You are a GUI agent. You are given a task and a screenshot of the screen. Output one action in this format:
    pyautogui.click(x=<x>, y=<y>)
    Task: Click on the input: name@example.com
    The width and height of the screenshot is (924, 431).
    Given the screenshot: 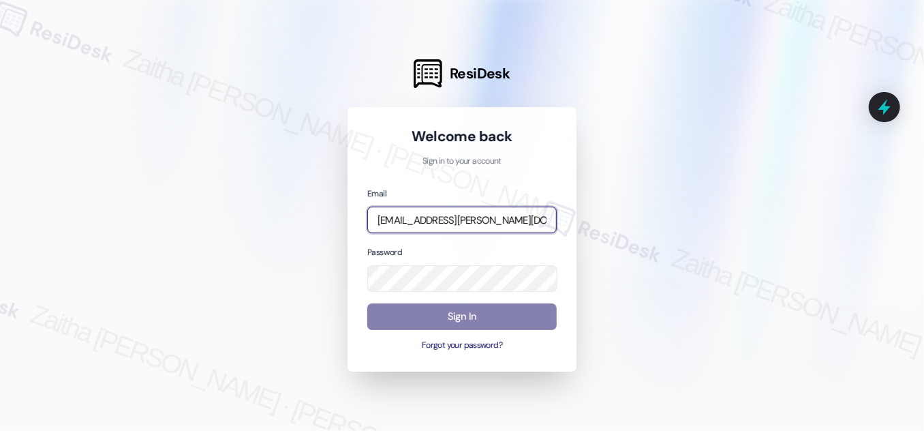 What is the action you would take?
    pyautogui.click(x=462, y=219)
    